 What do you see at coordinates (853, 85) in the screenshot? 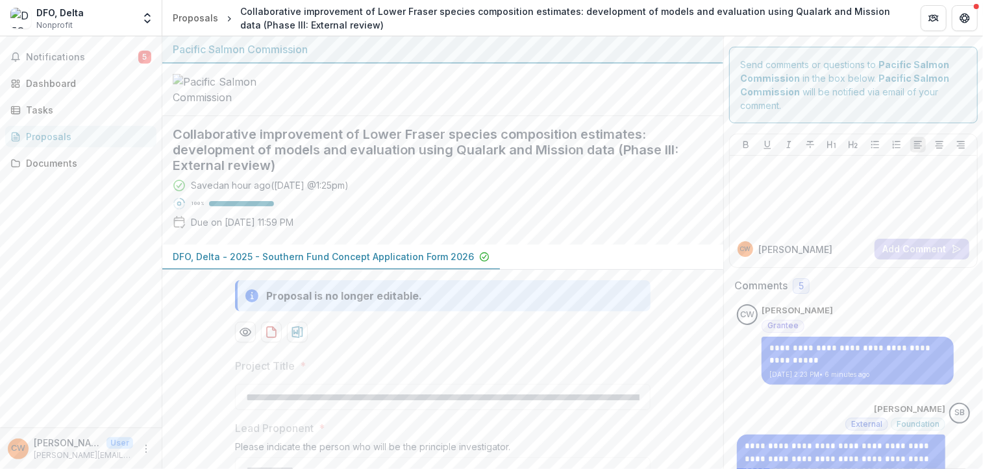
I see `div: Send comments or questions to in the box below. will be notified via email of your comment.` at bounding box center [853, 85].